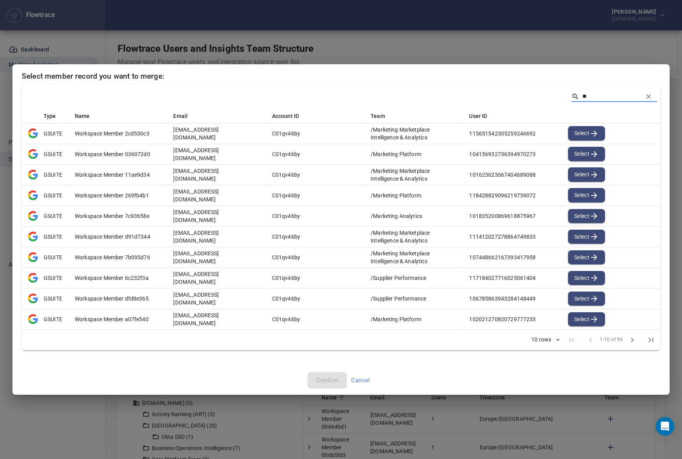 The width and height of the screenshot is (682, 459). I want to click on svg: Search, so click(575, 96).